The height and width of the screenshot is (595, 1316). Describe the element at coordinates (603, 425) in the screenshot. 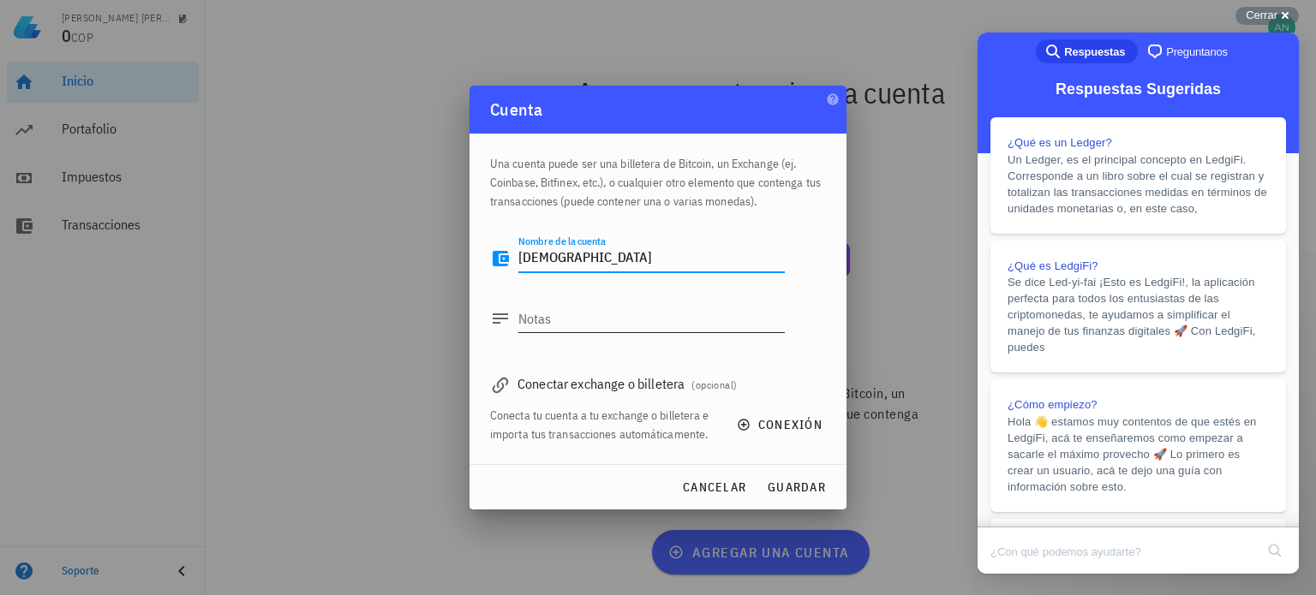

I see `div: Conecta tu cuenta a tu exchange o billetera e importa tus transacciones automáticamente.` at that location.